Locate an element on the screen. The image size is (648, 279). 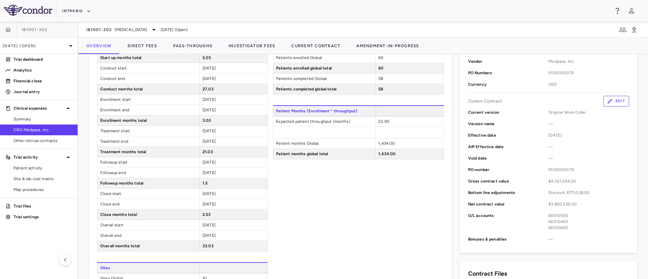
span: Conduct months total is located at coordinates (148, 89).